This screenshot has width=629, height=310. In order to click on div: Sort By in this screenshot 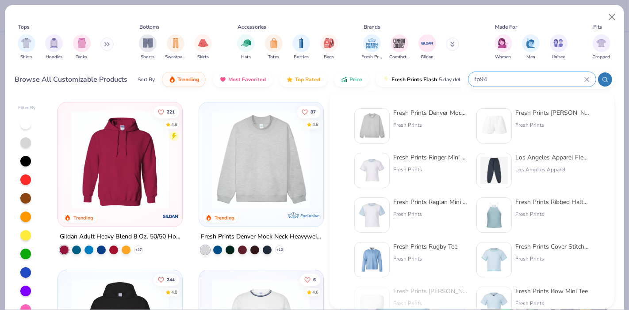, I will do `click(146, 80)`.